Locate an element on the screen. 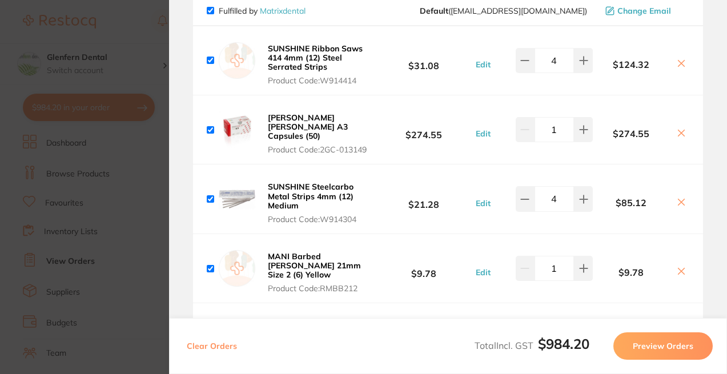 The height and width of the screenshot is (374, 727). b: $124.32 is located at coordinates (631, 65).